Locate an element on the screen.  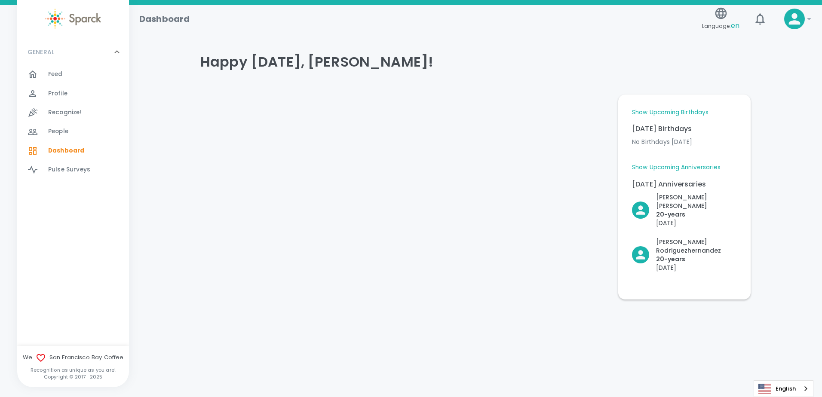
div: Recognize! is located at coordinates (73, 113).